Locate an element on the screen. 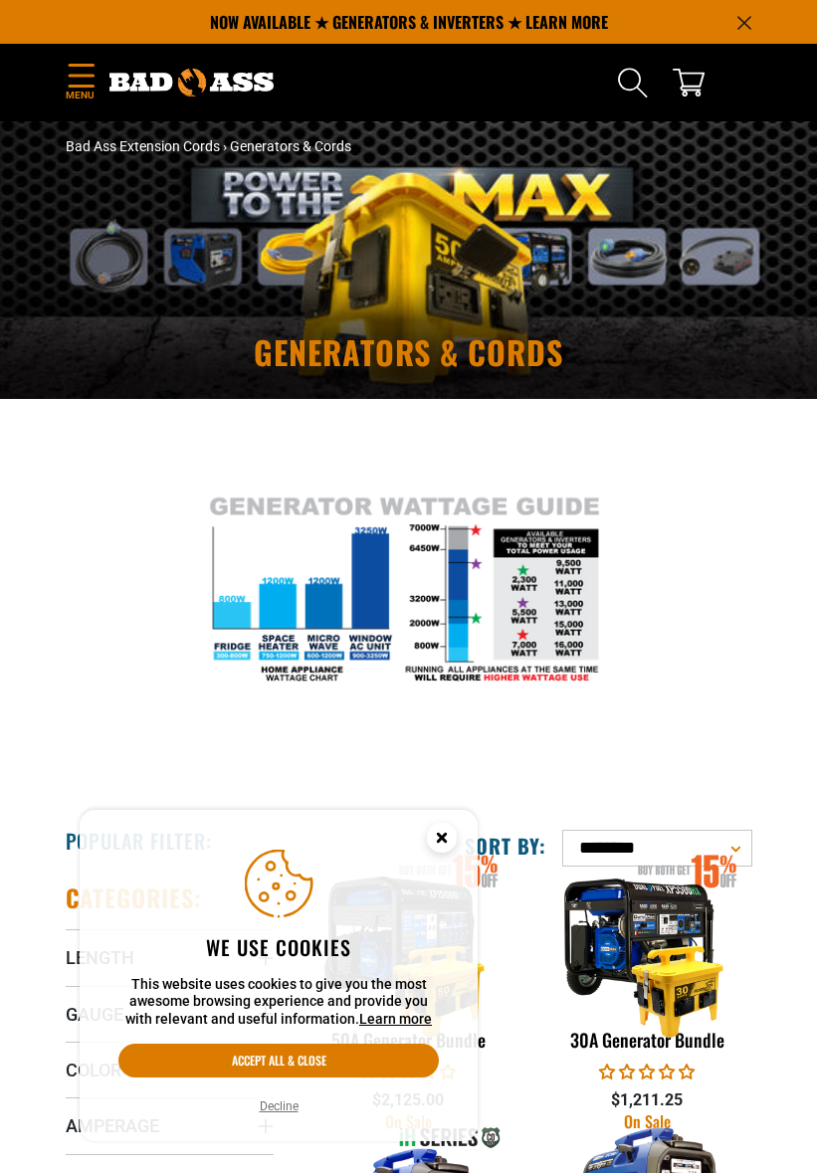  summary: Gauge is located at coordinates (170, 1014).